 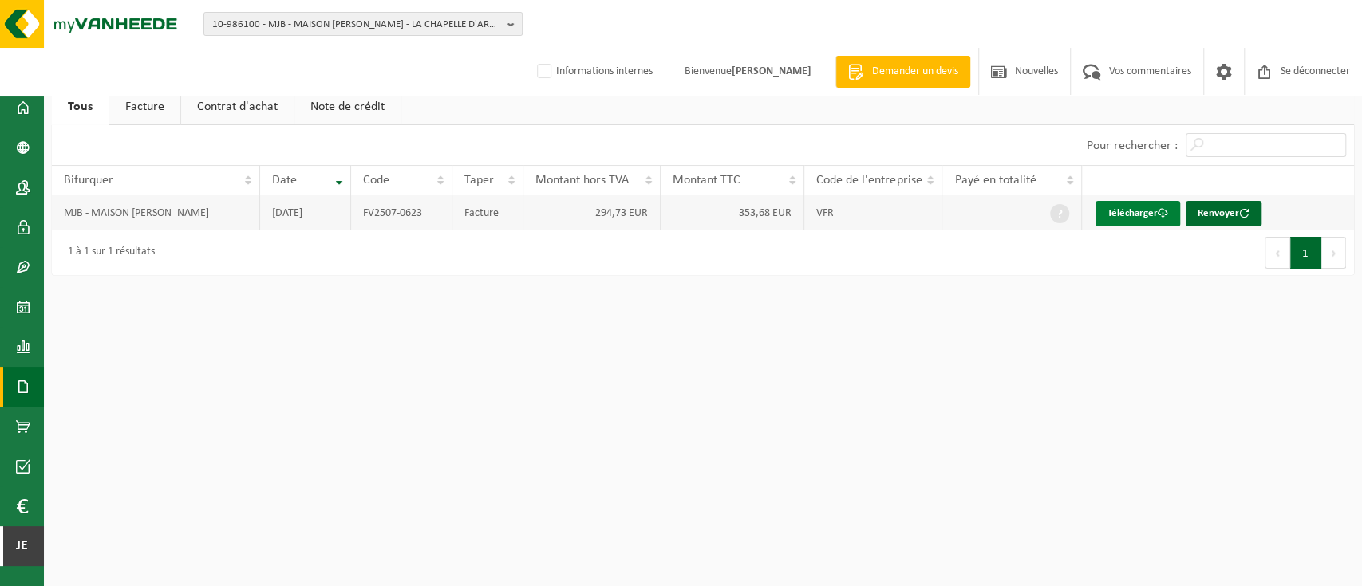 I want to click on font: 294,73 EUR, so click(x=622, y=213).